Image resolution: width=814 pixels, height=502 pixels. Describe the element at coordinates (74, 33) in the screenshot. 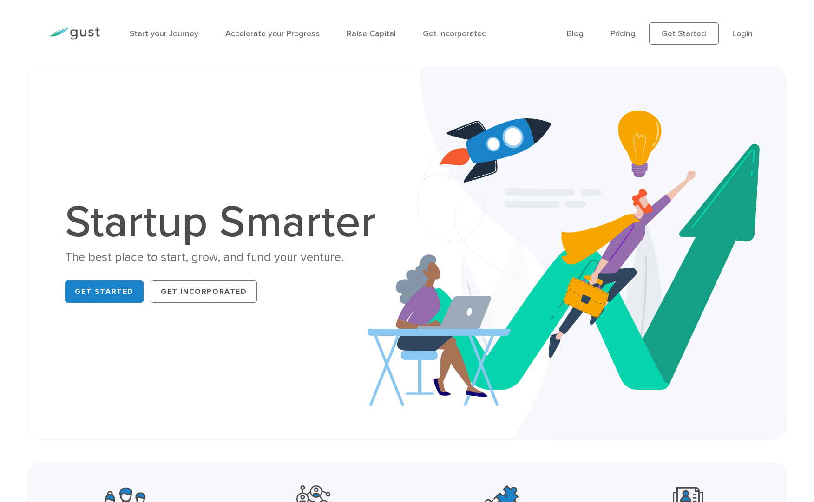

I see `img: Gust Logo` at that location.